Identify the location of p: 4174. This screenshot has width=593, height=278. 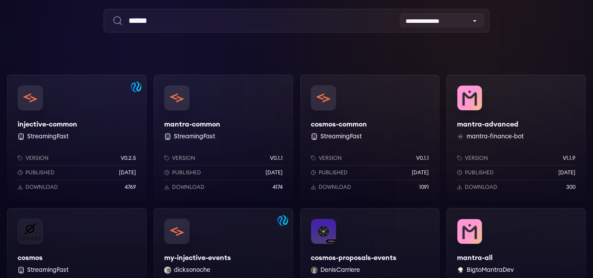
(278, 187).